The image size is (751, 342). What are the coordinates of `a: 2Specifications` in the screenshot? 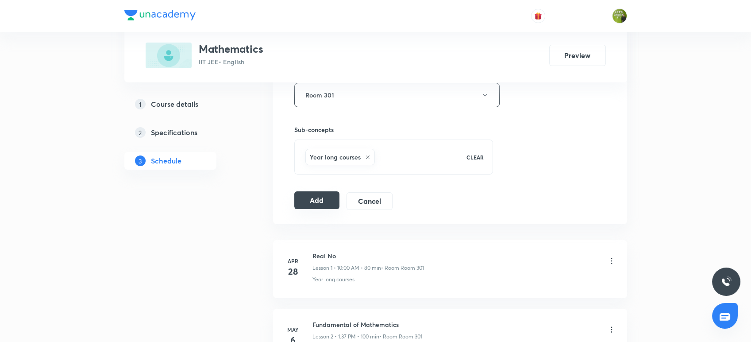 It's located at (184, 132).